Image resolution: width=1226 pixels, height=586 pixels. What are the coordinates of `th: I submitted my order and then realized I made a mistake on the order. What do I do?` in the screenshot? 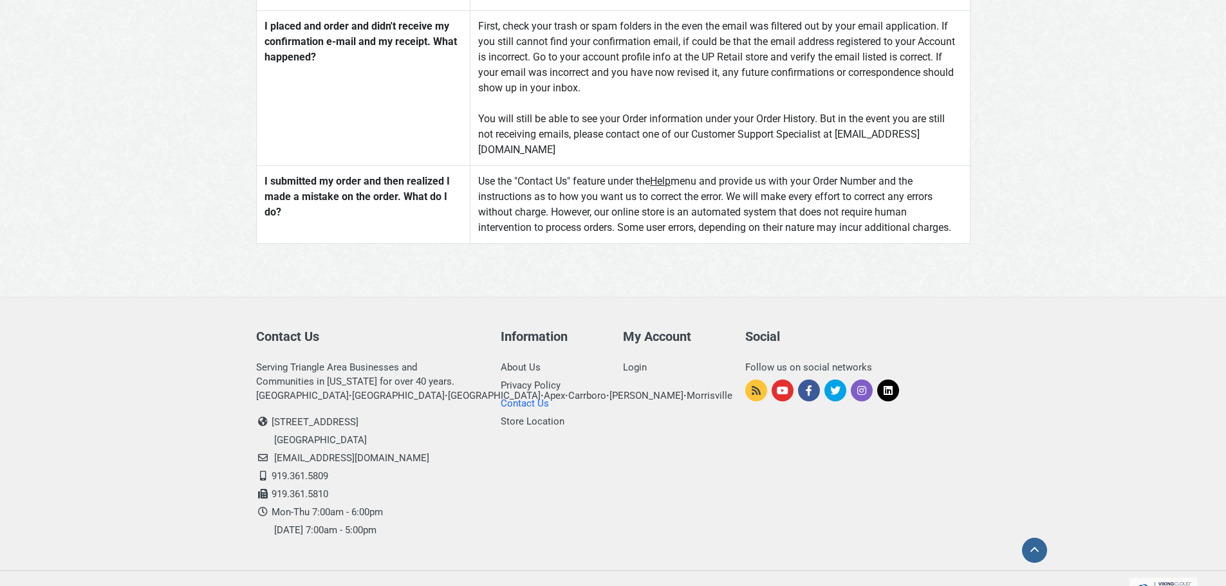 It's located at (363, 205).